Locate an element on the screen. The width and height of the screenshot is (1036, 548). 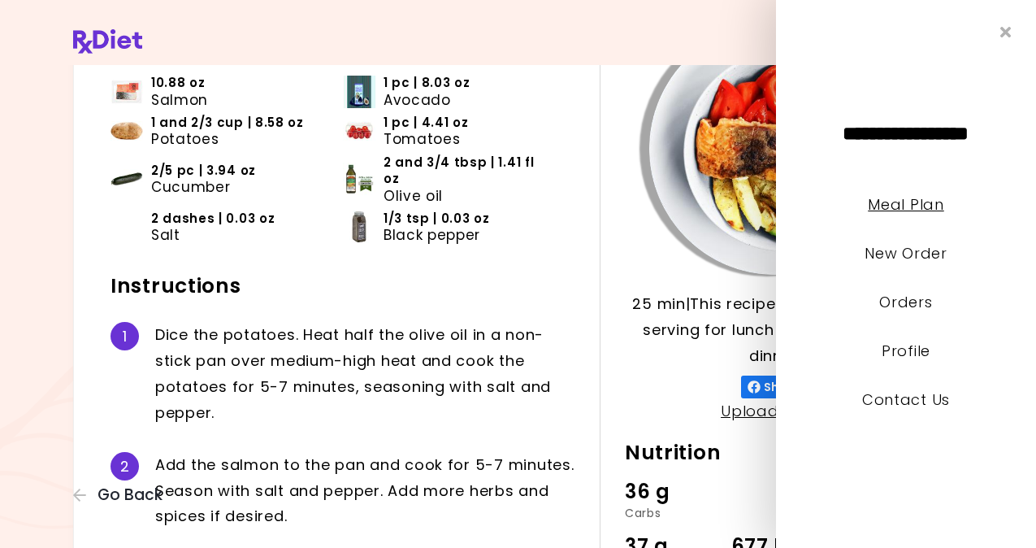
div: A d d t h e s a l m o n t o t h e p a n a n d c o o k f o r 5 - 7 m i n u t e s . S e a s o n w i... is located at coordinates (365, 491).